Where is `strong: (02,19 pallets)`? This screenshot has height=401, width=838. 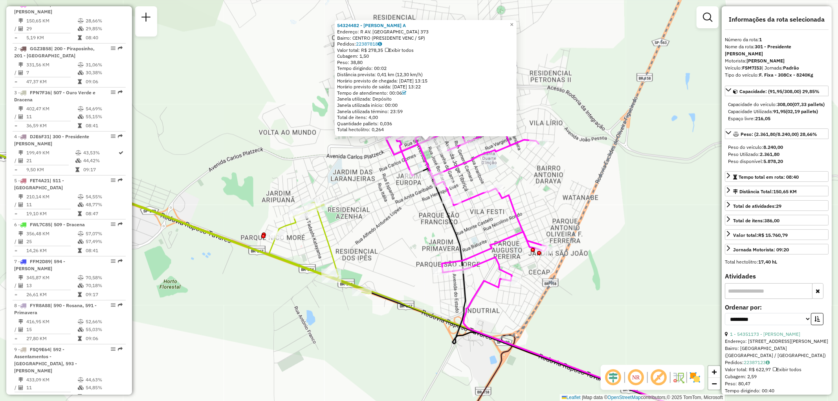 strong: (02,19 pallets) is located at coordinates (802, 111).